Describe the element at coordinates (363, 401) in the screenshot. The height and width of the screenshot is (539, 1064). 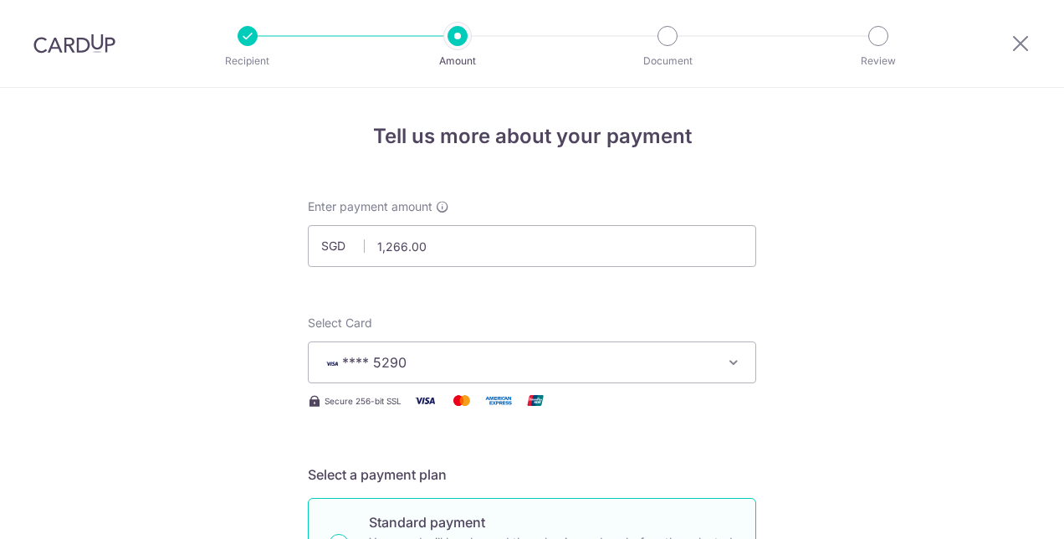
I see `span: Secure 256-bit SSL` at that location.